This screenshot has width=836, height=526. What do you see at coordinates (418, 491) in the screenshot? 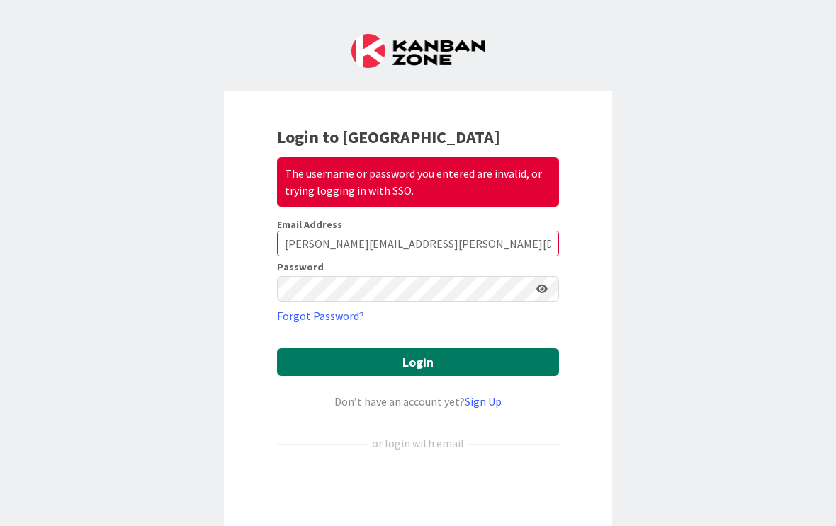
I see `div: Sign in with Google. Opens in new tab` at bounding box center [418, 491].